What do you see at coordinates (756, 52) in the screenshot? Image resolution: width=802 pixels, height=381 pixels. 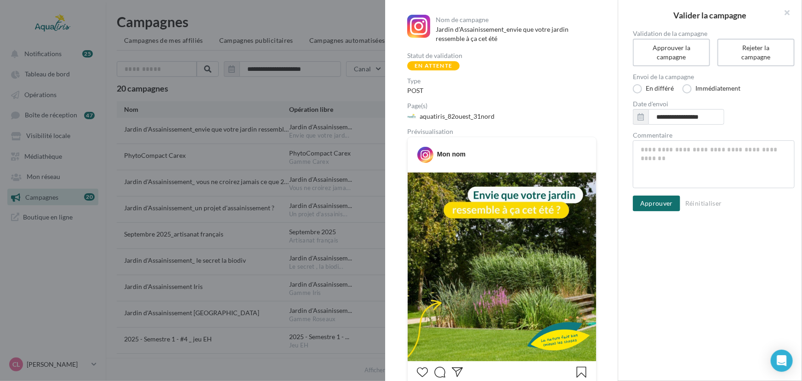 I see `div: Rejeter la campagne` at bounding box center [756, 52].